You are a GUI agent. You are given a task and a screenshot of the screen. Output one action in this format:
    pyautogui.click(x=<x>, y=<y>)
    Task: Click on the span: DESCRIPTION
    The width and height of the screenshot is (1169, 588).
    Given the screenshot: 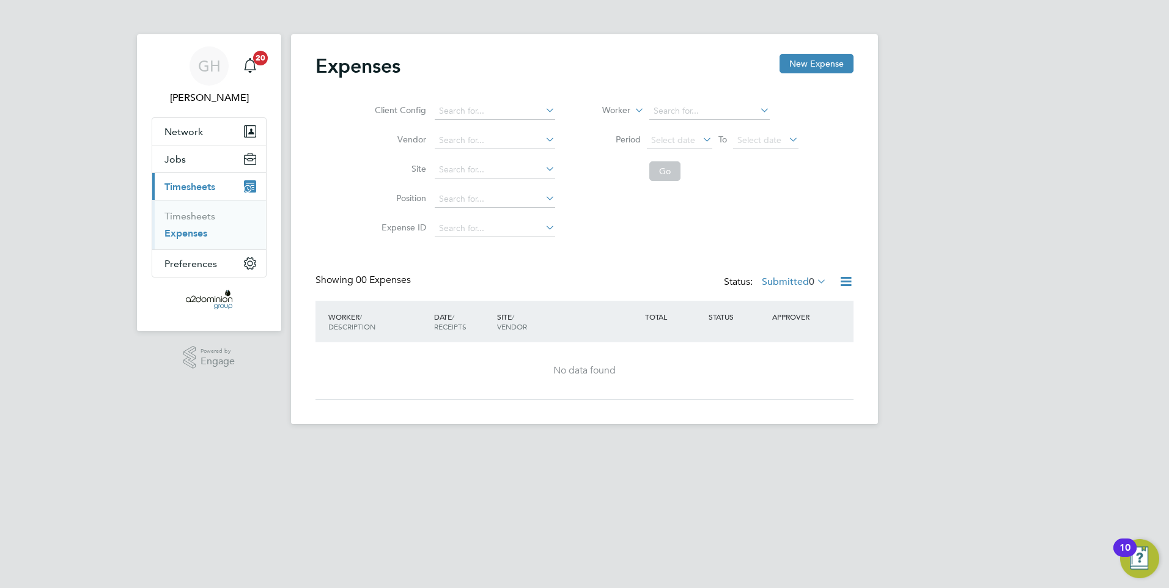 What is the action you would take?
    pyautogui.click(x=351, y=326)
    